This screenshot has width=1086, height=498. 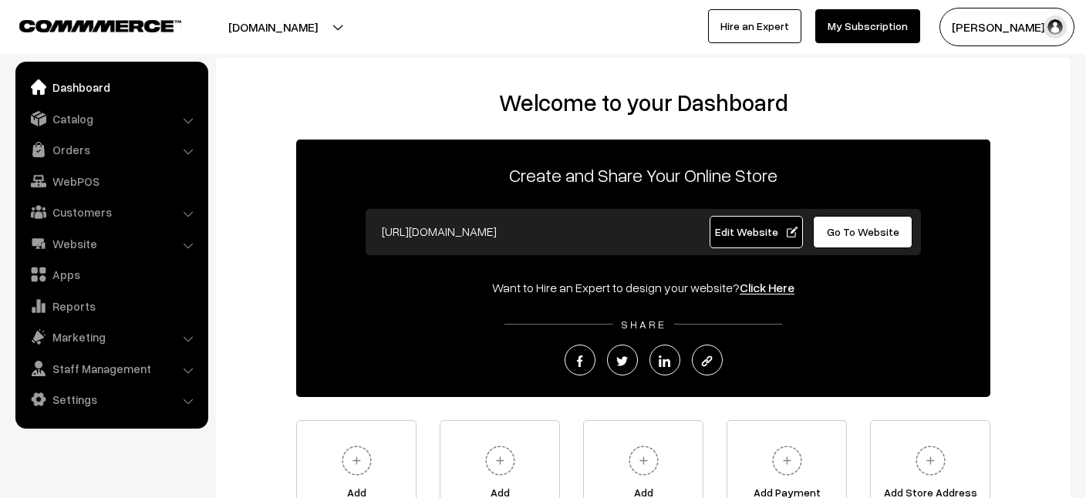 What do you see at coordinates (111, 181) in the screenshot?
I see `a: WebPOS` at bounding box center [111, 181].